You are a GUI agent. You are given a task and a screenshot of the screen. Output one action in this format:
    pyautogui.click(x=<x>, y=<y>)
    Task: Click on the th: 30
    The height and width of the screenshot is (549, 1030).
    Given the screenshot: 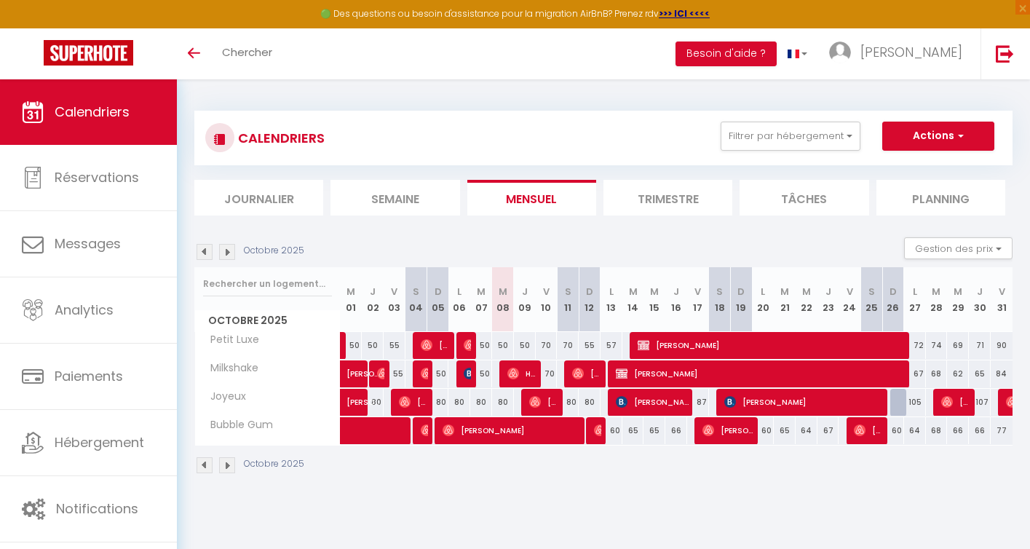 What is the action you would take?
    pyautogui.click(x=980, y=299)
    